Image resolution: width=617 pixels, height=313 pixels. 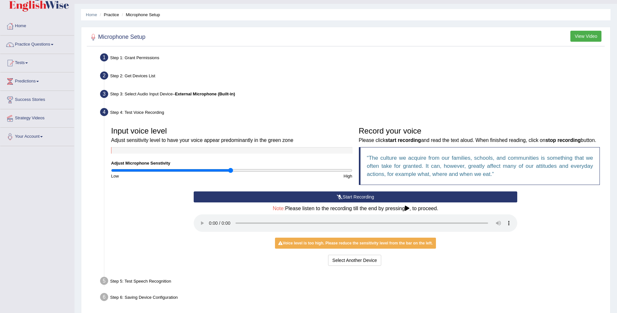 I want to click on h3: Record your voice, so click(x=479, y=135).